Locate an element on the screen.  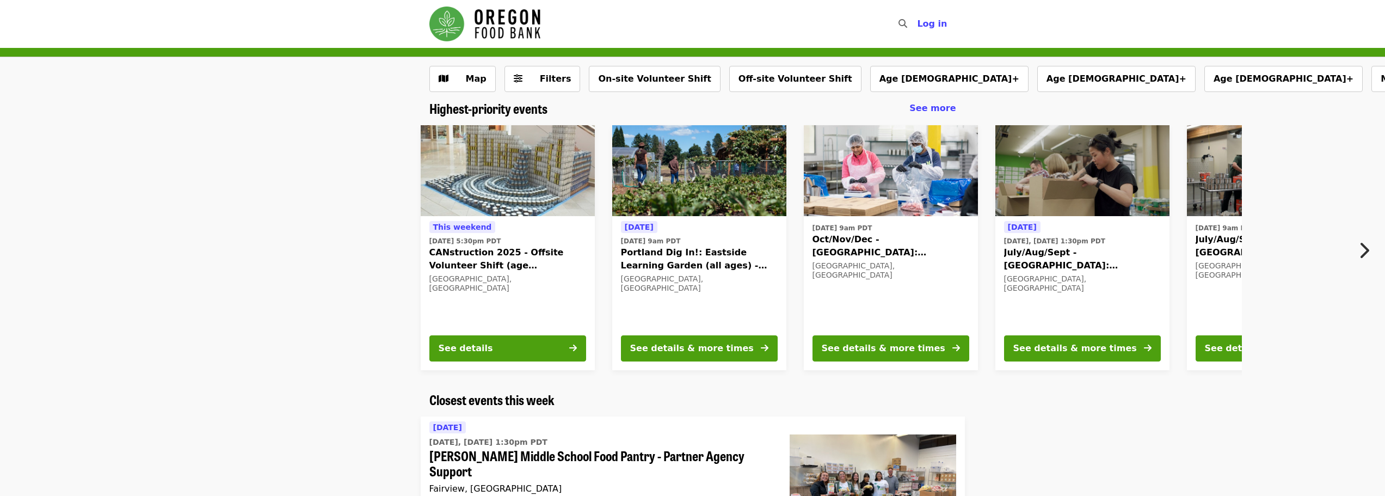
span: Highest-priority events is located at coordinates (488, 108).